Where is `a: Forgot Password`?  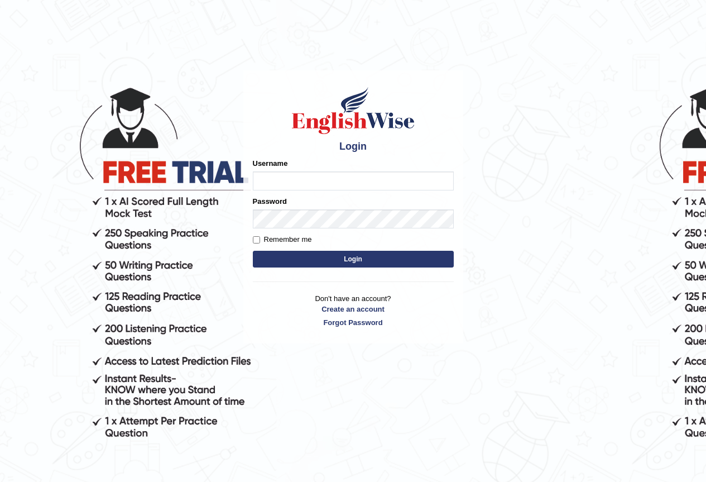 a: Forgot Password is located at coordinates (353, 322).